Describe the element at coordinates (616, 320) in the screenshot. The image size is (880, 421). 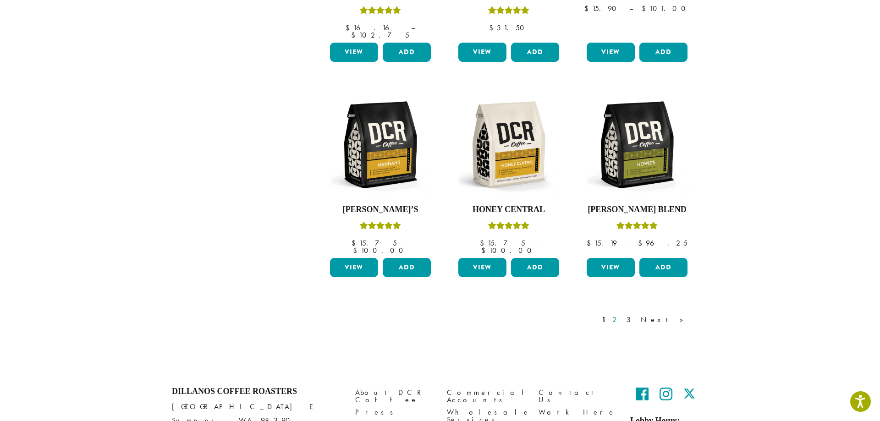
I see `a: 2` at that location.